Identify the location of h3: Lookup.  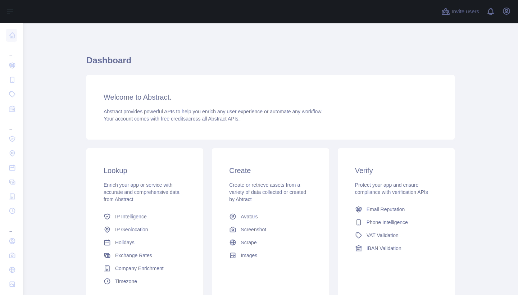
(145, 170).